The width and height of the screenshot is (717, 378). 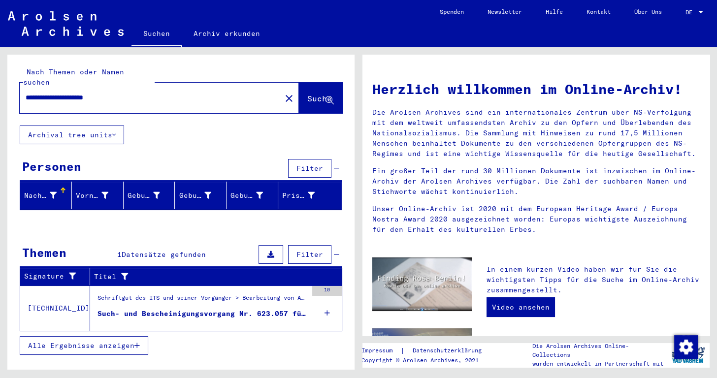 What do you see at coordinates (252, 196) in the screenshot?
I see `mat-header-cell: Geburtsdatum` at bounding box center [252, 196].